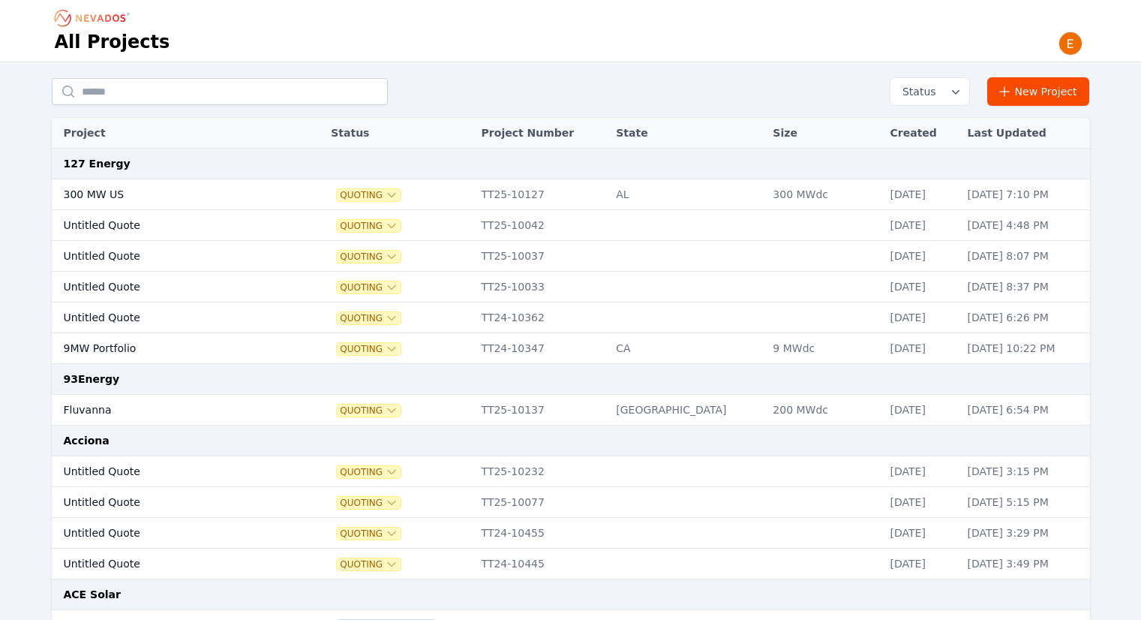 Image resolution: width=1141 pixels, height=620 pixels. Describe the element at coordinates (686, 348) in the screenshot. I see `td: CA` at that location.